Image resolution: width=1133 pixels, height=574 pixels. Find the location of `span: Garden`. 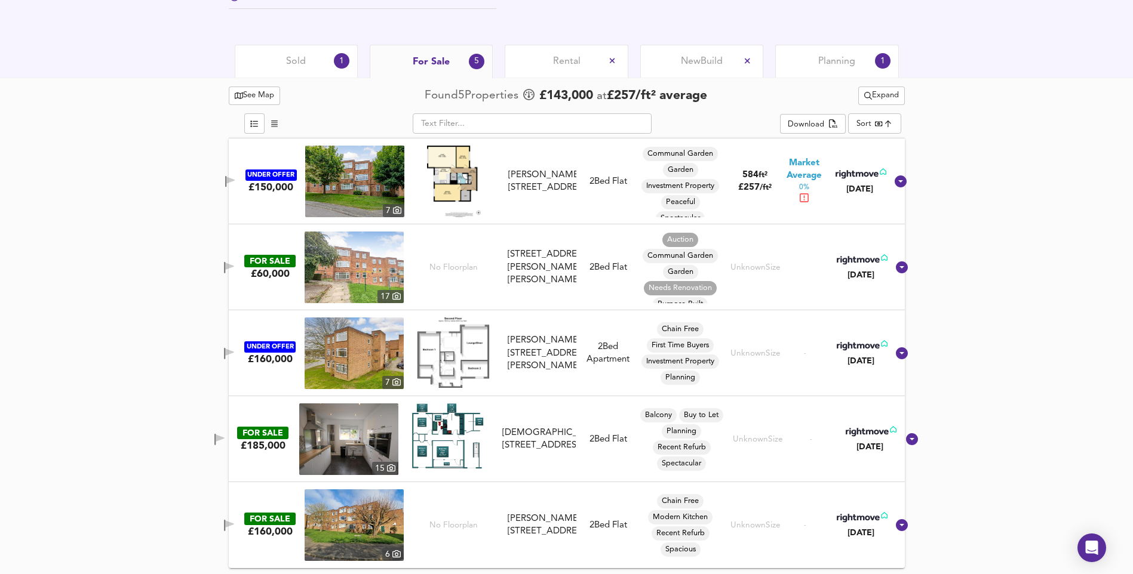

span: Garden is located at coordinates (680, 272).